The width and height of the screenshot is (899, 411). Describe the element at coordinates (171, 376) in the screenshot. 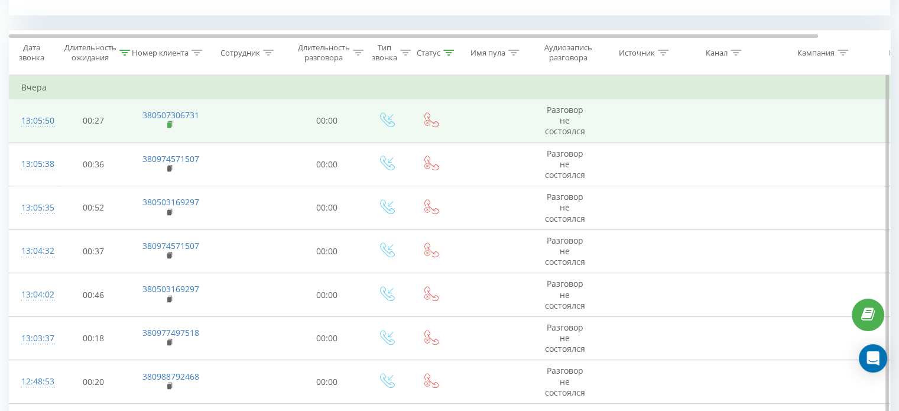

I see `a: 380988792468` at that location.